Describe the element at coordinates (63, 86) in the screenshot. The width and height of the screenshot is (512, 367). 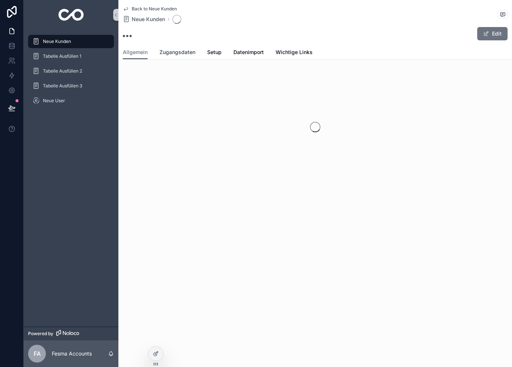
I see `span: Tabelle Ausfüllen 3` at that location.